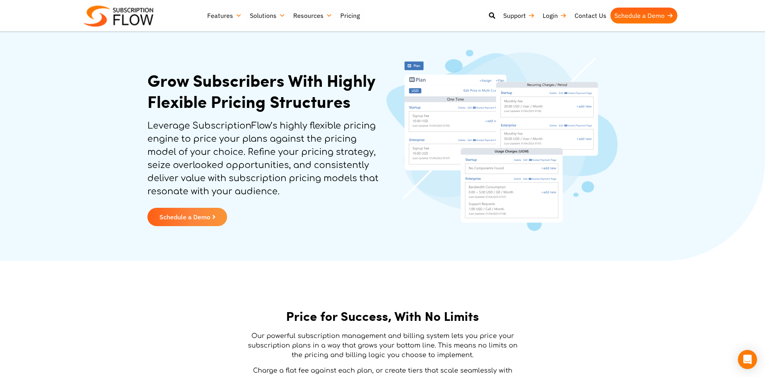 The width and height of the screenshot is (765, 377). What do you see at coordinates (747, 360) in the screenshot?
I see `div: Open Intercom Messenger` at bounding box center [747, 360].